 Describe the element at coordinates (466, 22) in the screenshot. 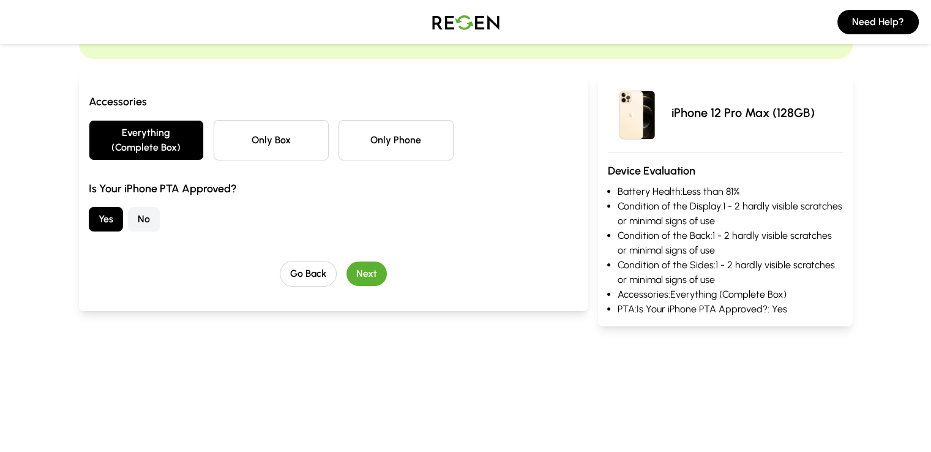

I see `img: Logo` at that location.